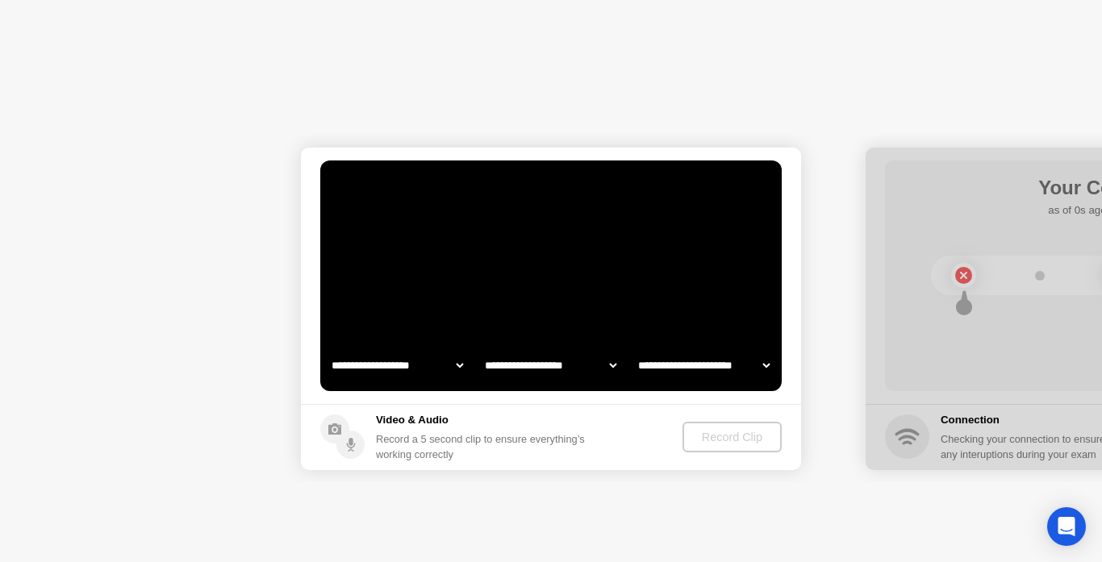 The image size is (1102, 562). Describe the element at coordinates (550, 365) in the screenshot. I see `select: Available speakers` at that location.